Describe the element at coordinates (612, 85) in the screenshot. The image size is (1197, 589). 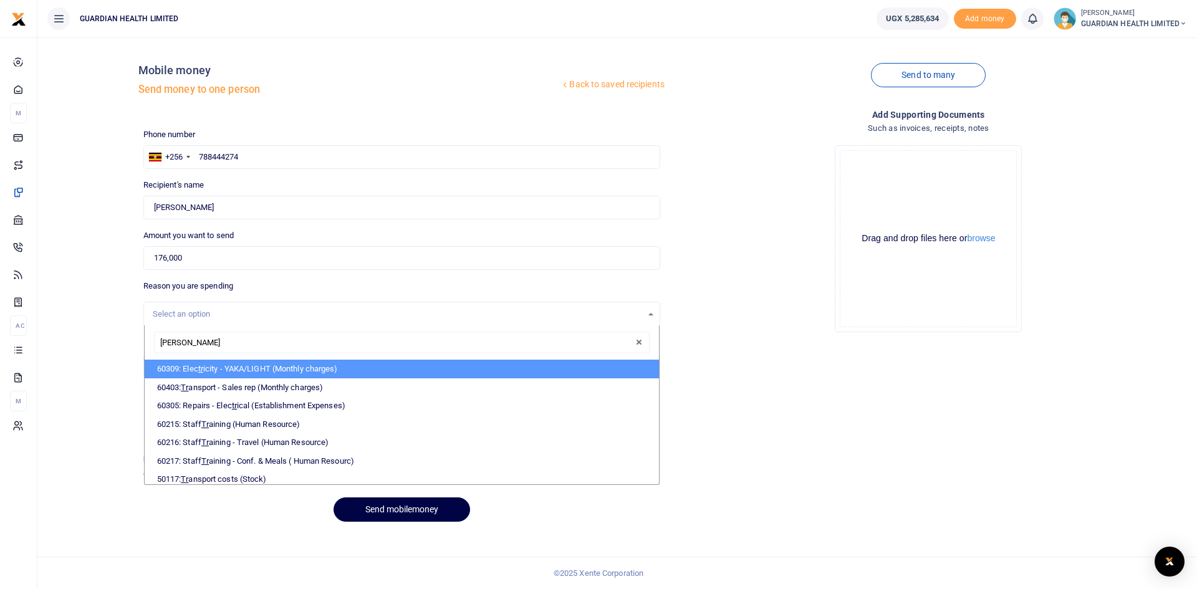
I see `a: Back to saved recipients` at that location.